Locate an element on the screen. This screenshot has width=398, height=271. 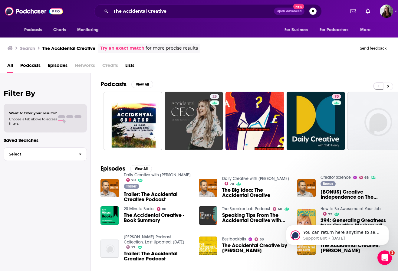
a: Creator Science is located at coordinates (335, 177).